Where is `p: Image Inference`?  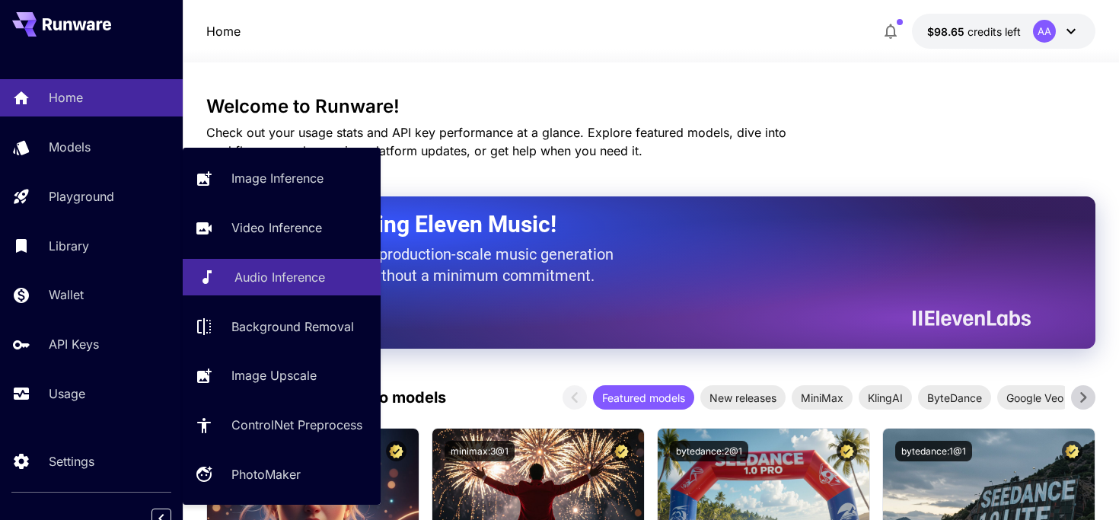 p: Image Inference is located at coordinates (277, 178).